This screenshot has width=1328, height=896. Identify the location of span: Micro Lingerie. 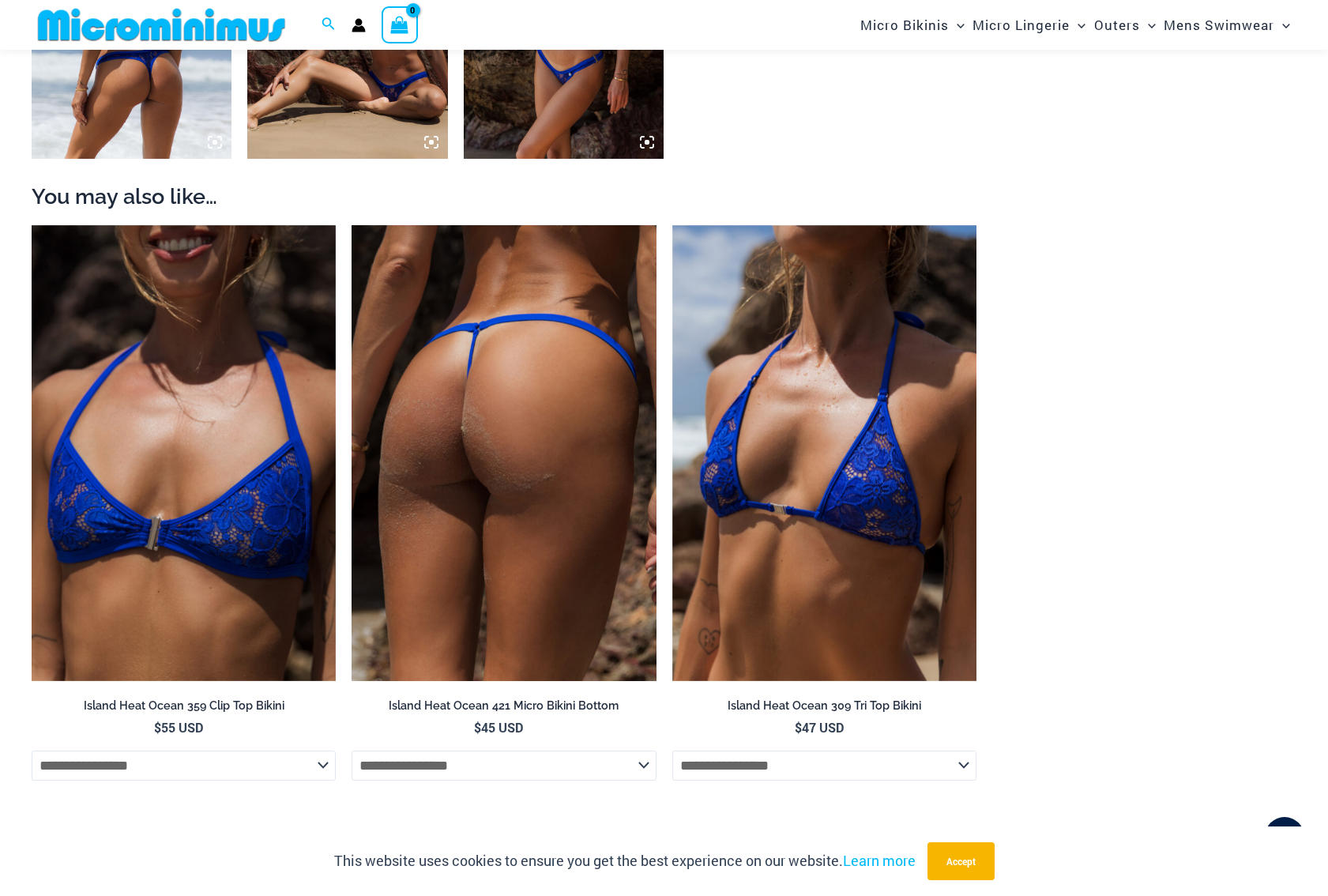
(1021, 25).